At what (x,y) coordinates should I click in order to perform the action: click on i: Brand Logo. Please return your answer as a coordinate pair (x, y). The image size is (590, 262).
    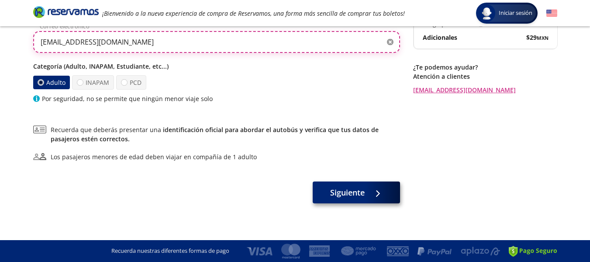
    Looking at the image, I should click on (66, 12).